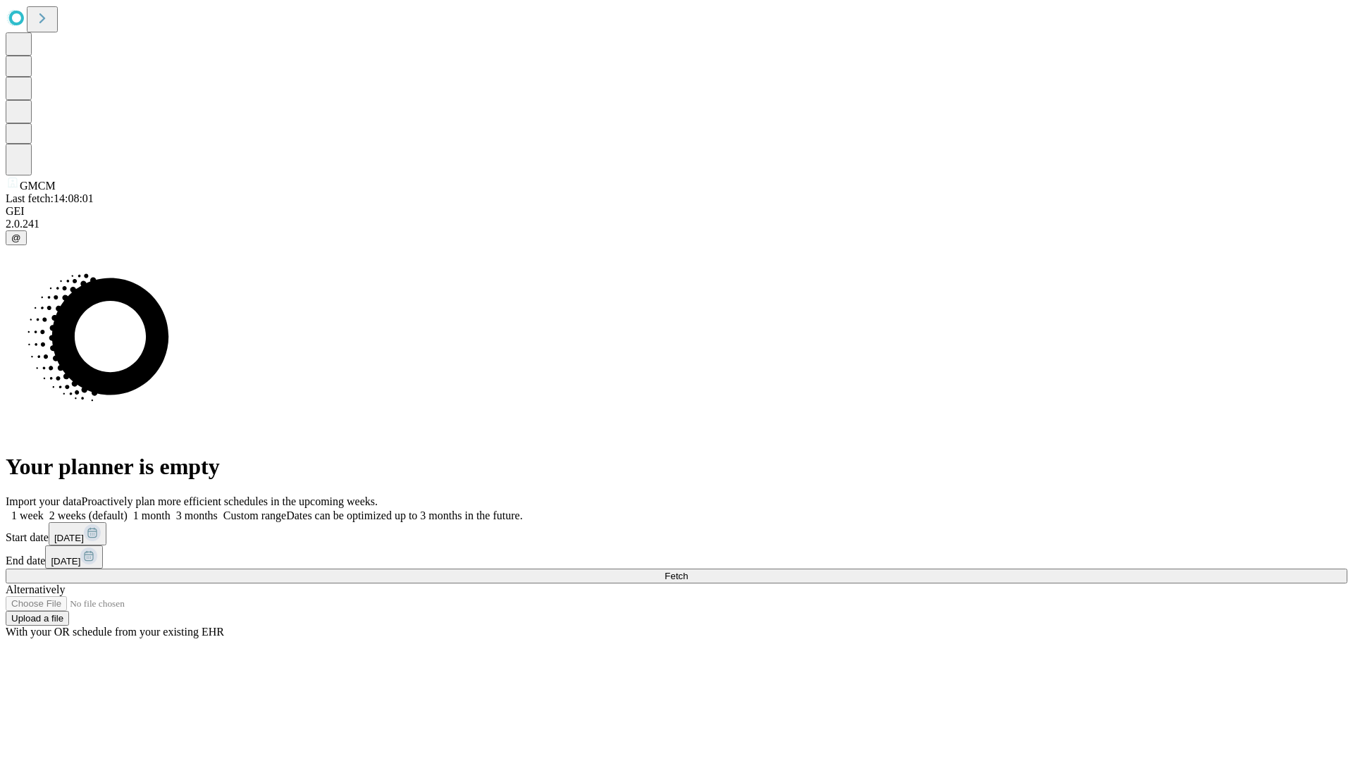 The height and width of the screenshot is (761, 1353). Describe the element at coordinates (677, 467) in the screenshot. I see `h1: Your planner is empty` at that location.